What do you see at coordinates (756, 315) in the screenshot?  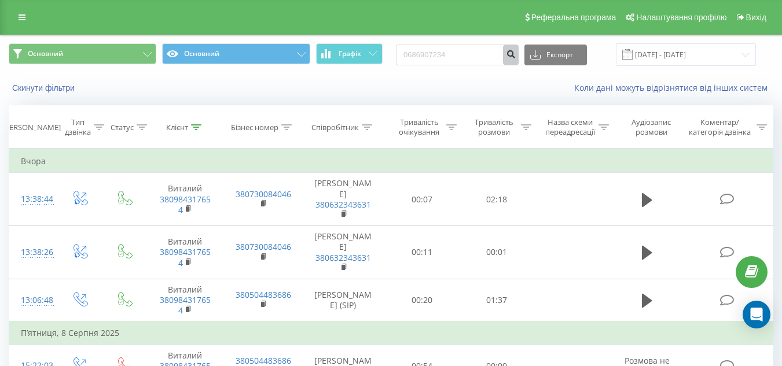 I see `div: Open Intercom Messenger` at bounding box center [756, 315].